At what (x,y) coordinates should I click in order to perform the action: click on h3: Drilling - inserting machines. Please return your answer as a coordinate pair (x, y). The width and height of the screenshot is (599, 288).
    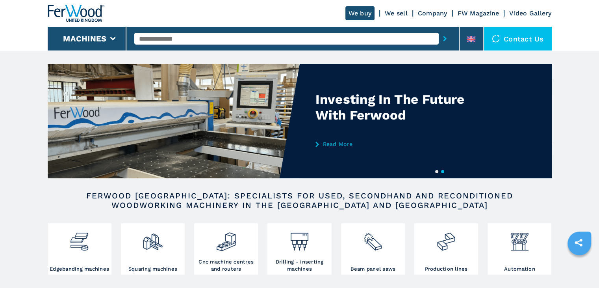
    Looking at the image, I should click on (299, 265).